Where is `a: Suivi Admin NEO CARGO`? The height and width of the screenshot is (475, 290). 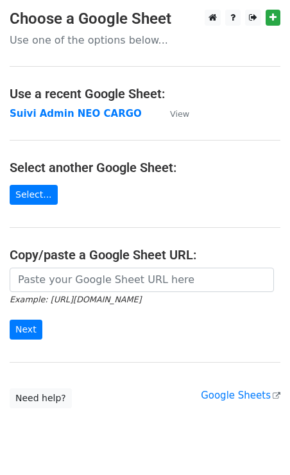
a: Suivi Admin NEO CARGO is located at coordinates (76, 114).